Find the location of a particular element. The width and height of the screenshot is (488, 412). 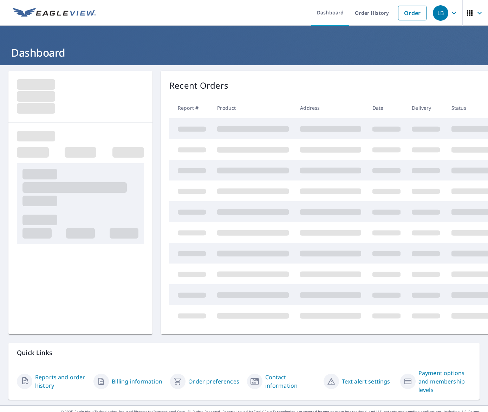

a: Reports and order history is located at coordinates (62, 381).